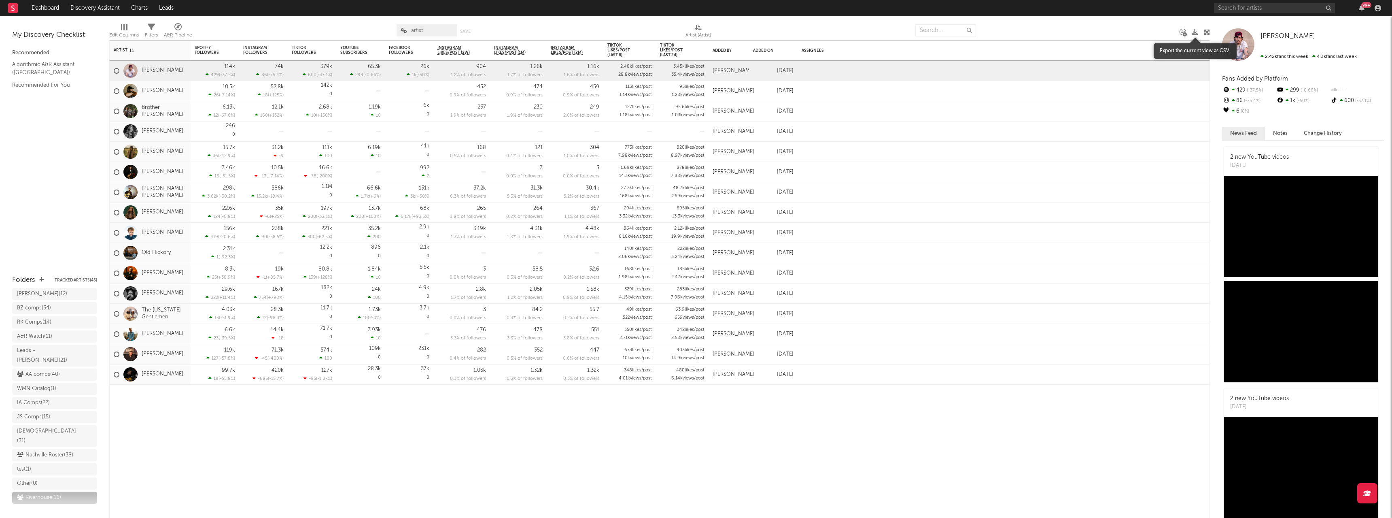  Describe the element at coordinates (425, 146) in the screenshot. I see `div: 41k` at that location.